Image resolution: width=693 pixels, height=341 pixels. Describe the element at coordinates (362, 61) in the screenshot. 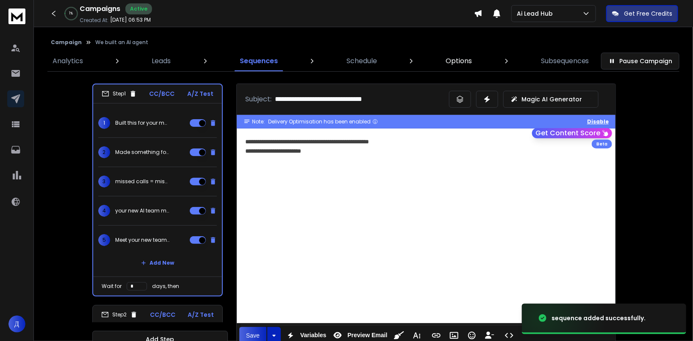

I see `p: Schedule` at that location.